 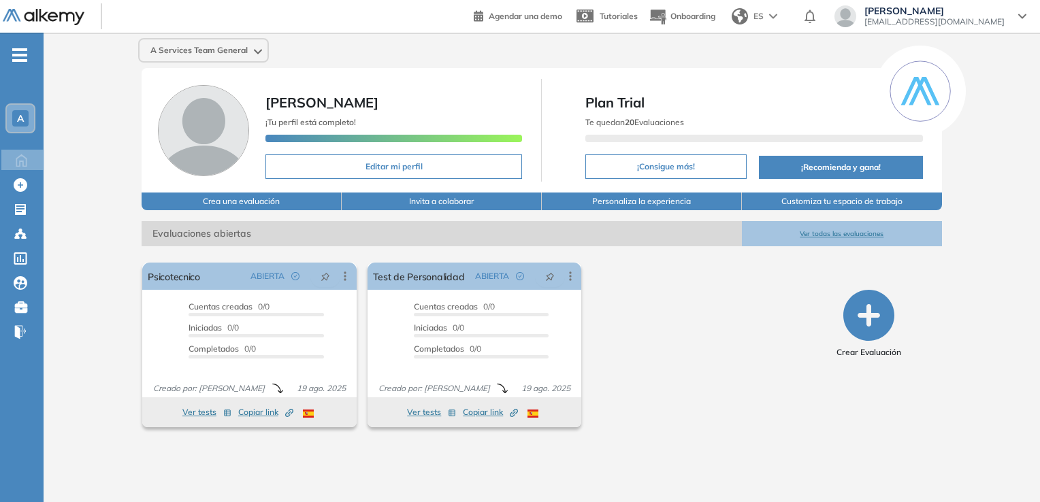 I want to click on button: Ver todas las evaluaciones, so click(x=842, y=233).